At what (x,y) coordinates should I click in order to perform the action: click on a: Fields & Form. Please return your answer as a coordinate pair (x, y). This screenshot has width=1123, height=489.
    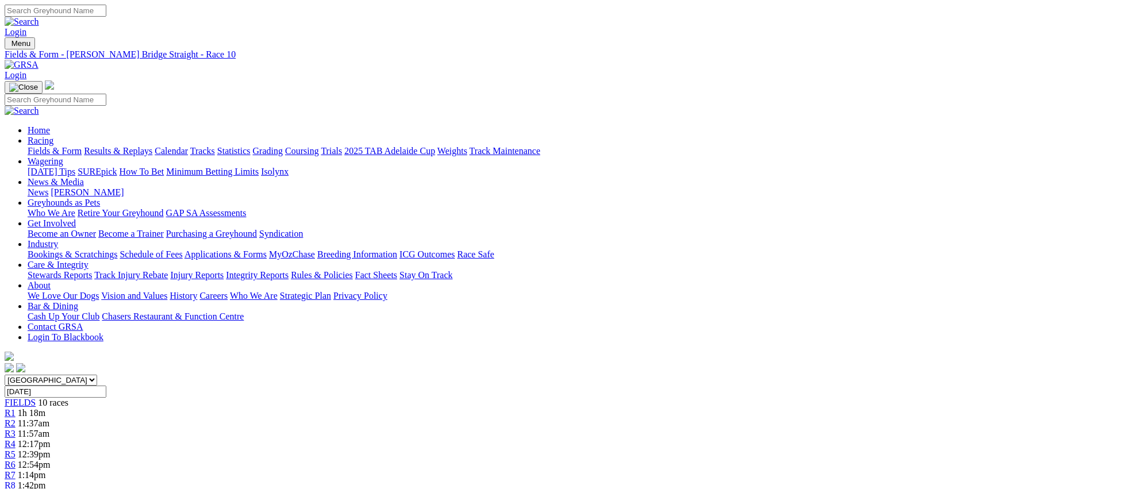
    Looking at the image, I should click on (55, 151).